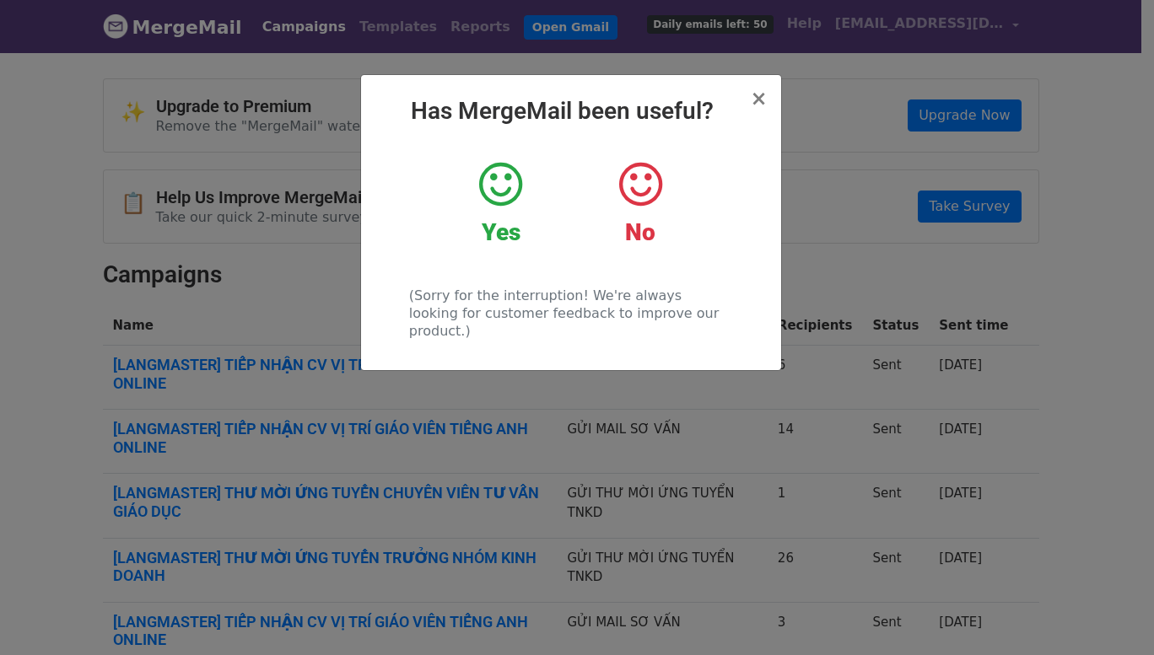  What do you see at coordinates (640, 232) in the screenshot?
I see `strong: No` at bounding box center [640, 232].